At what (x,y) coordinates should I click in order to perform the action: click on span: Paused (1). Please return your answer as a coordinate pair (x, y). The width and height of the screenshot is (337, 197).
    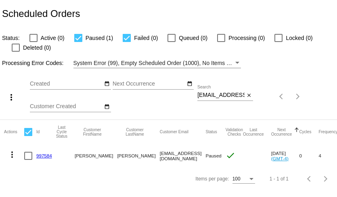
    Looking at the image, I should click on (99, 38).